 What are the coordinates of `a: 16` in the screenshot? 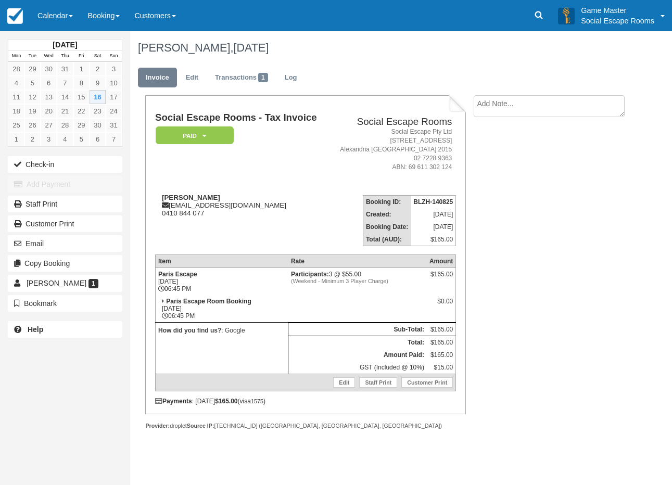 It's located at (97, 97).